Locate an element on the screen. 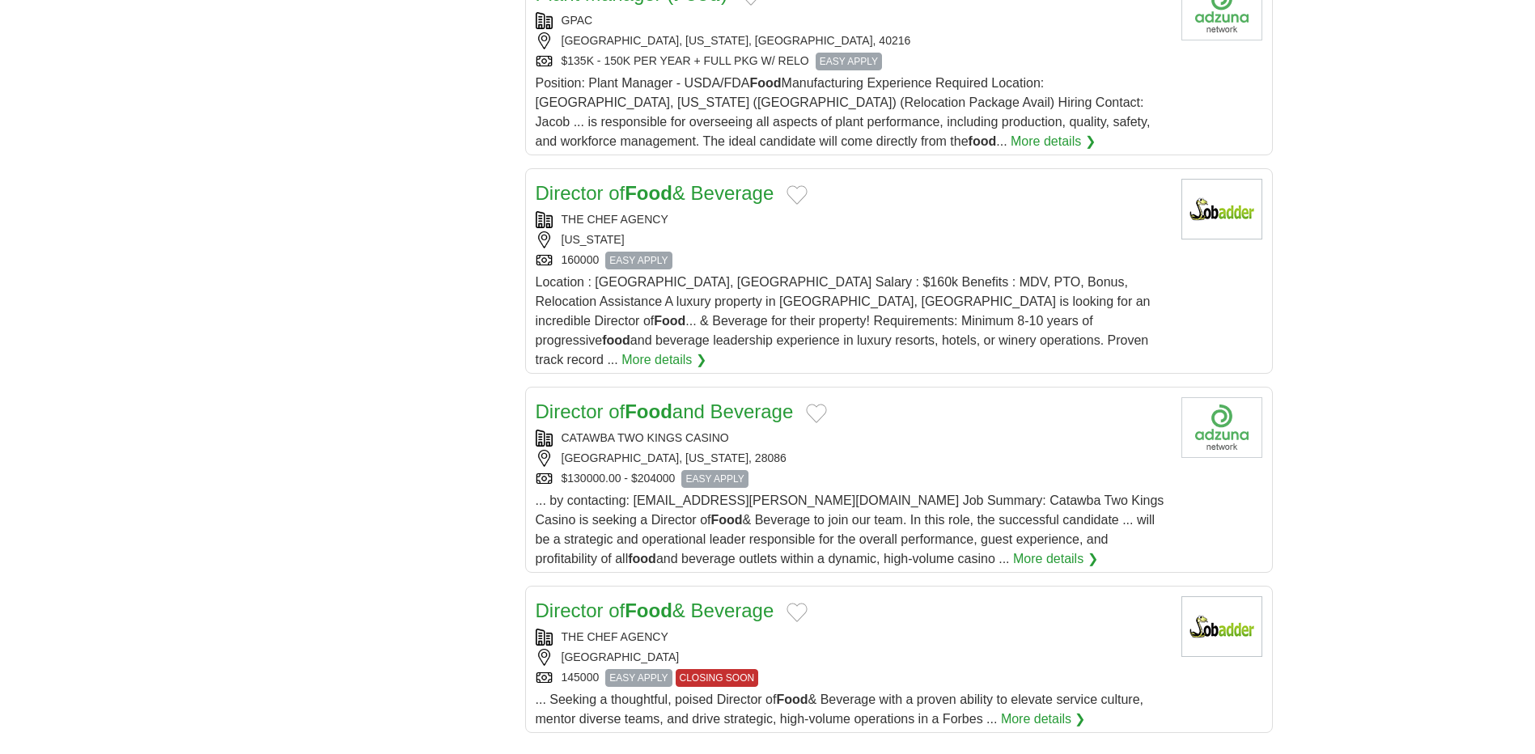  span: ... Seeking a thoughtful, poised Director of & Beverage with a proven ability to elevate service ... is located at coordinates (839, 709).